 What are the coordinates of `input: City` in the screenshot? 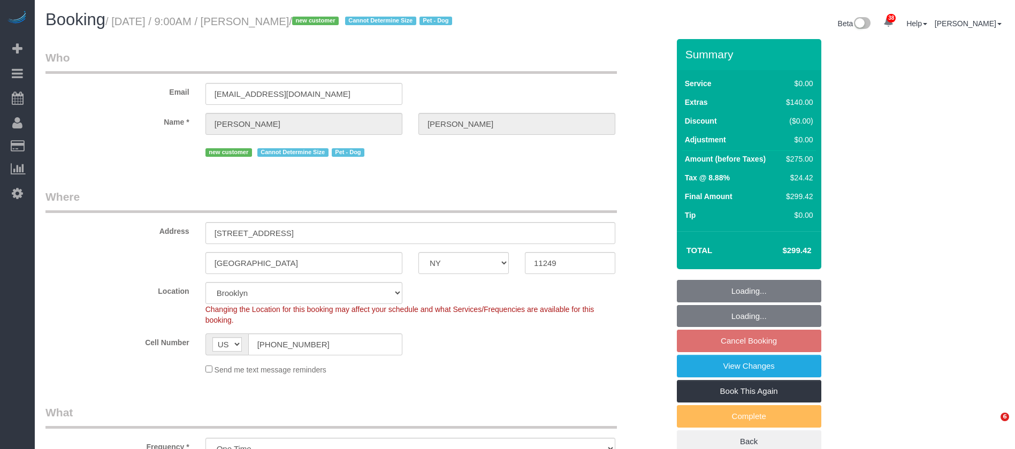 It's located at (304, 263).